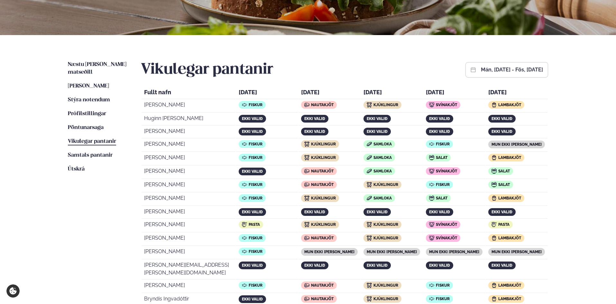  Describe the element at coordinates (89, 100) in the screenshot. I see `span: Stýra notendum` at that location.